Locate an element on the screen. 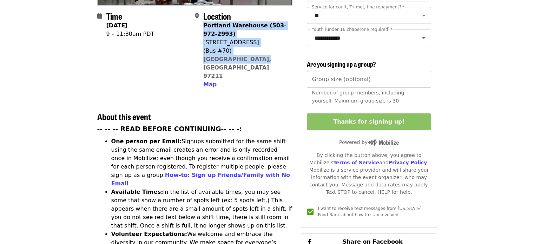 This screenshot has width=534, height=244. a: Terms of Service is located at coordinates (356, 163).